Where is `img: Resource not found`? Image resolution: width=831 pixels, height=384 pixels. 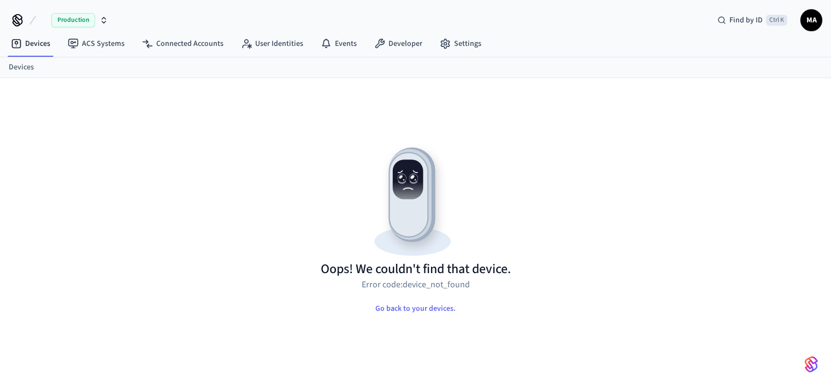 img: Resource not found is located at coordinates (416, 199).